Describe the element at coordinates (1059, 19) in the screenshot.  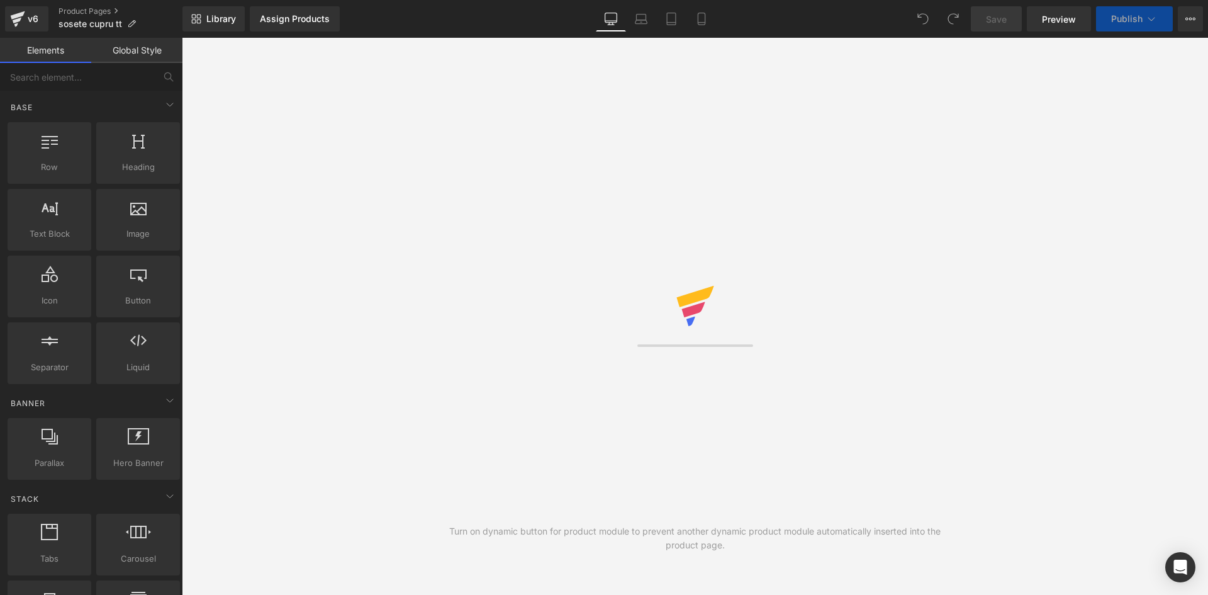
I see `span: Preview` at that location.